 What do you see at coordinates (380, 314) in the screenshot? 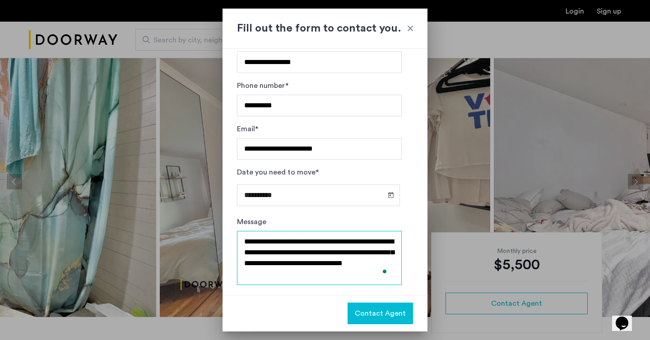
I see `span: Contact Agent` at bounding box center [380, 314].